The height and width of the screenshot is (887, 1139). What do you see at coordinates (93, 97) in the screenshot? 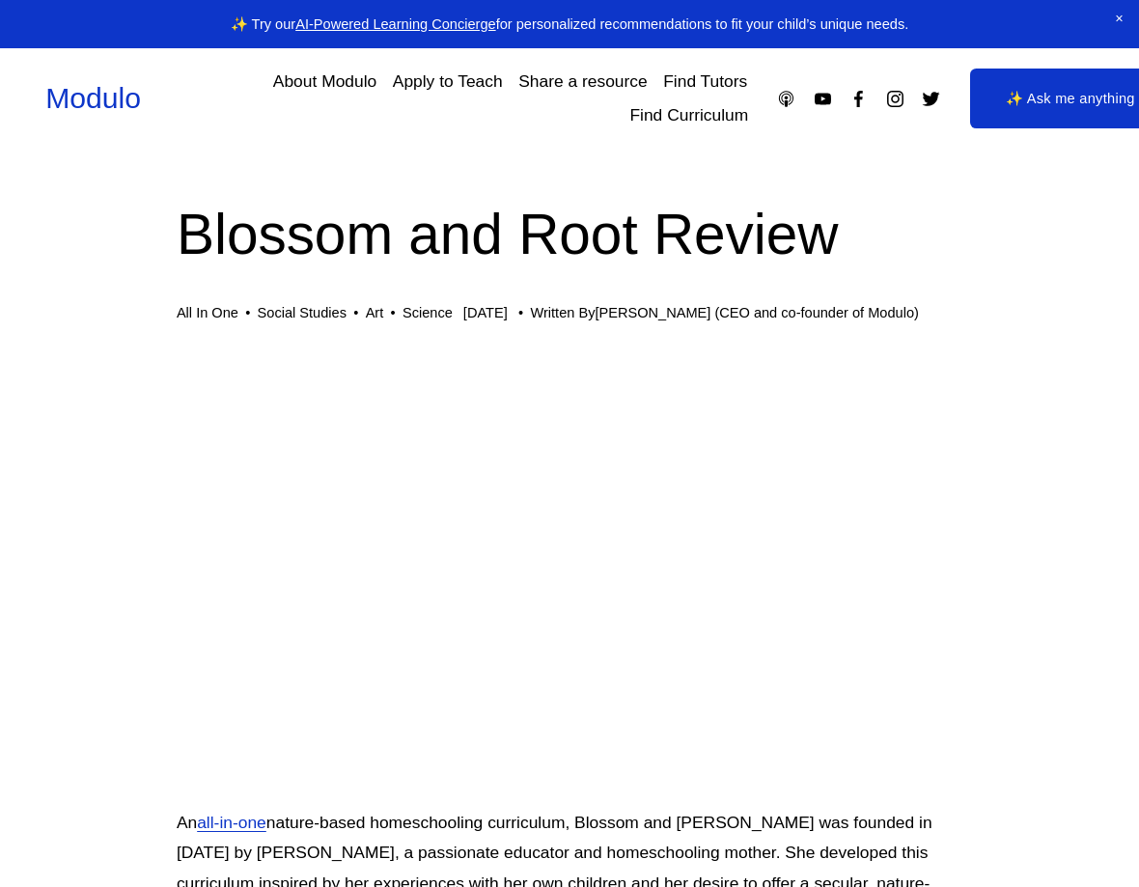
I see `a: Modulo` at bounding box center [93, 97].